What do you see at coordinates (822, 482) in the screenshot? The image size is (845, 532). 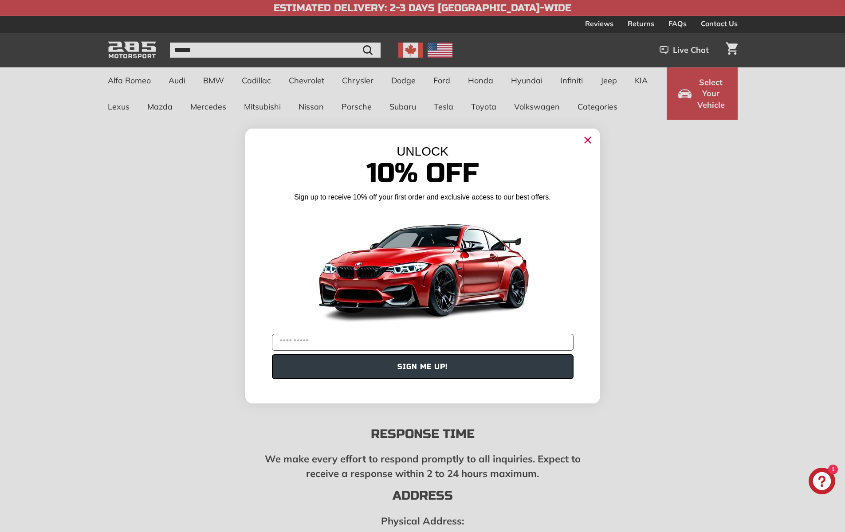 I see `inbox-online-store-chat: Shopify online store chat` at bounding box center [822, 482].